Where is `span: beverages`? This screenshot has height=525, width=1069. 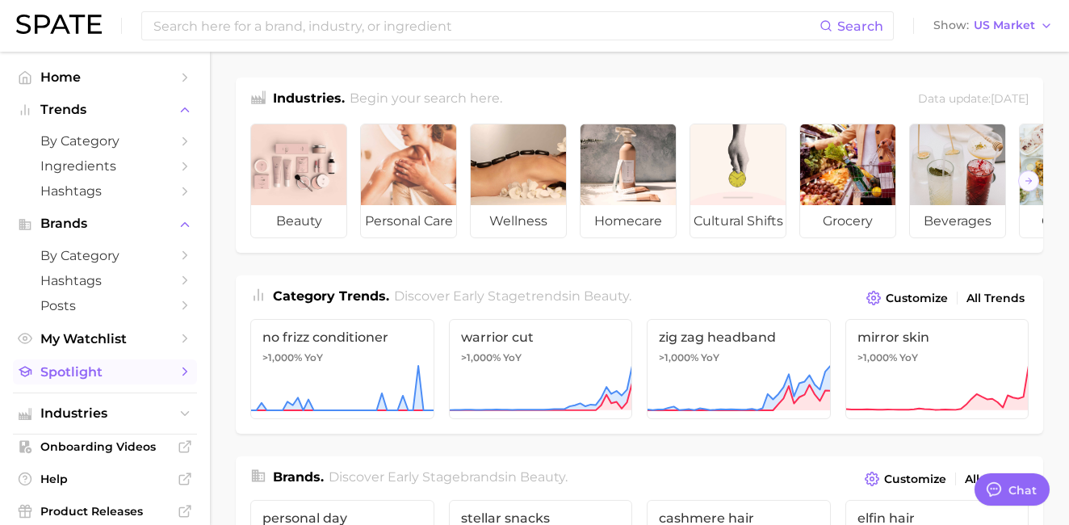
span: beverages is located at coordinates (958, 221).